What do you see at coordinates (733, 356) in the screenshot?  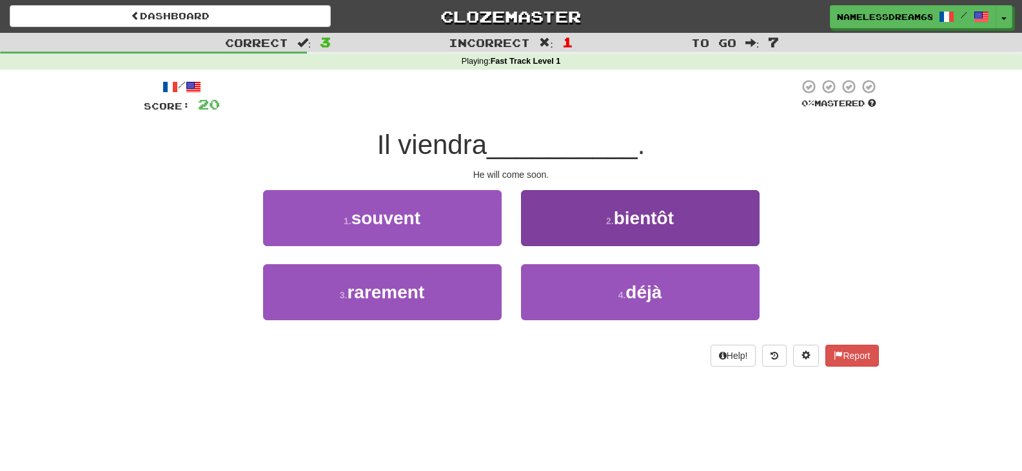 I see `button: Help!` at bounding box center [733, 356].